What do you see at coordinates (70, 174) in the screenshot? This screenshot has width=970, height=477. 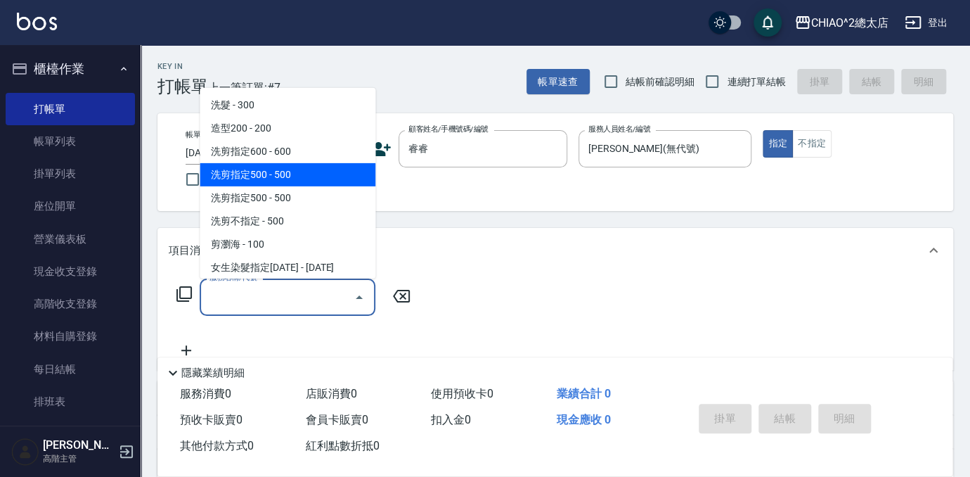 I see `a: 掛單列表` at bounding box center [70, 174].